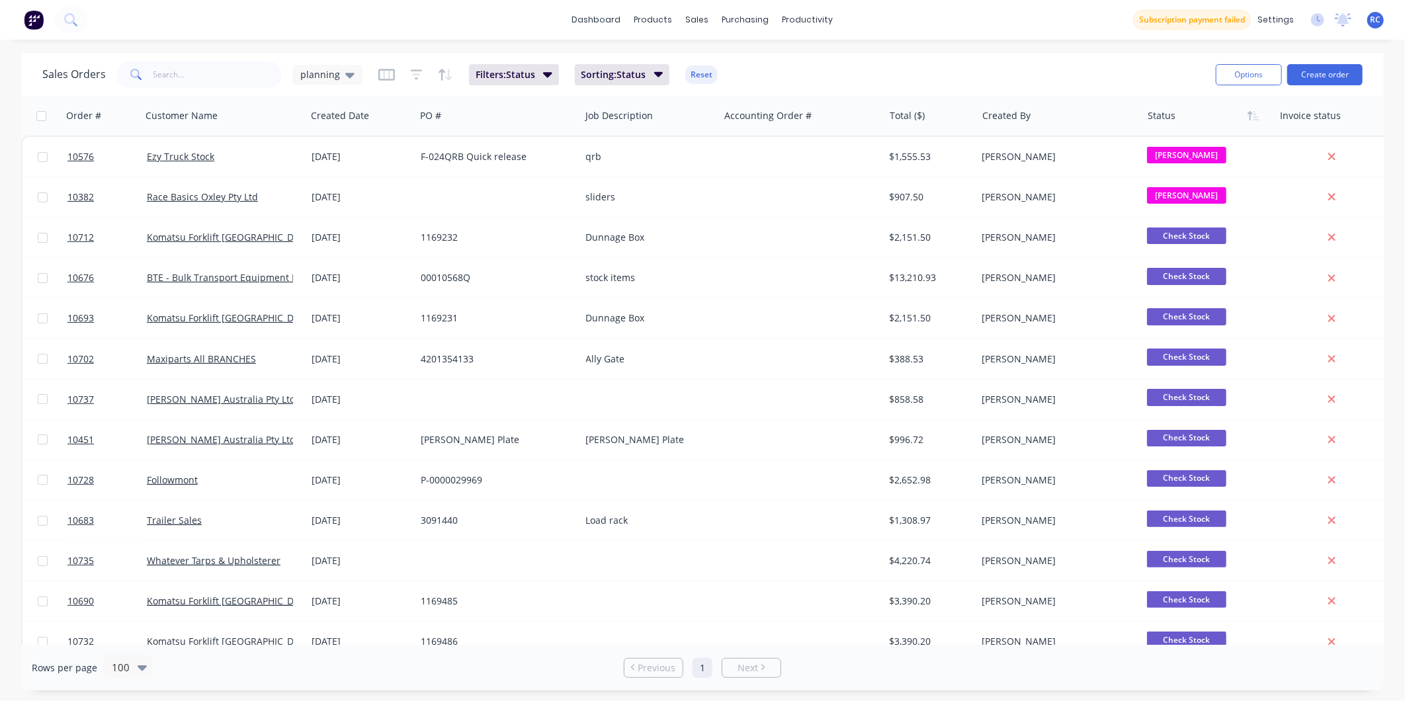 The image size is (1405, 701). Describe the element at coordinates (647, 157) in the screenshot. I see `div: qrb` at that location.